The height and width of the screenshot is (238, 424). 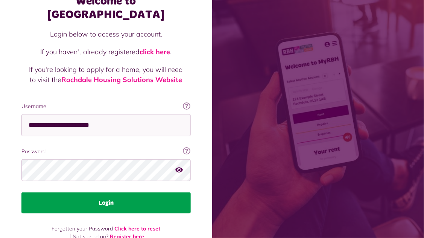 What do you see at coordinates (82, 228) in the screenshot?
I see `span: Forgotten your Password` at bounding box center [82, 228].